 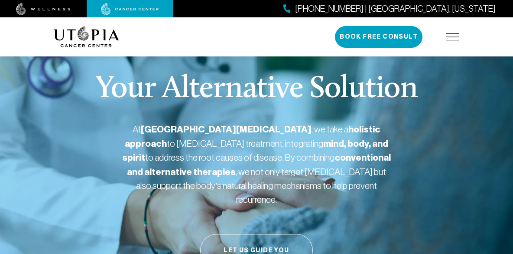 What do you see at coordinates (379, 37) in the screenshot?
I see `button: Book Free Consult` at bounding box center [379, 37].